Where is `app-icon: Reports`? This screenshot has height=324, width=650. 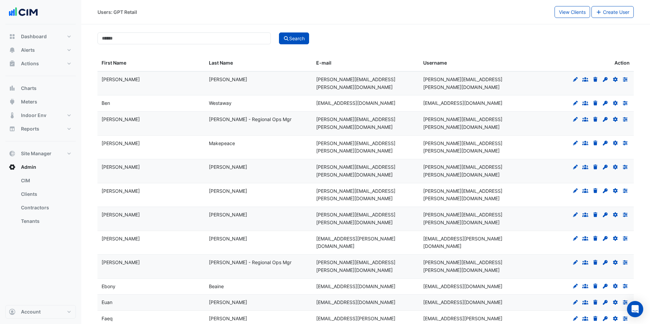
app-icon: Reports is located at coordinates (12, 129).